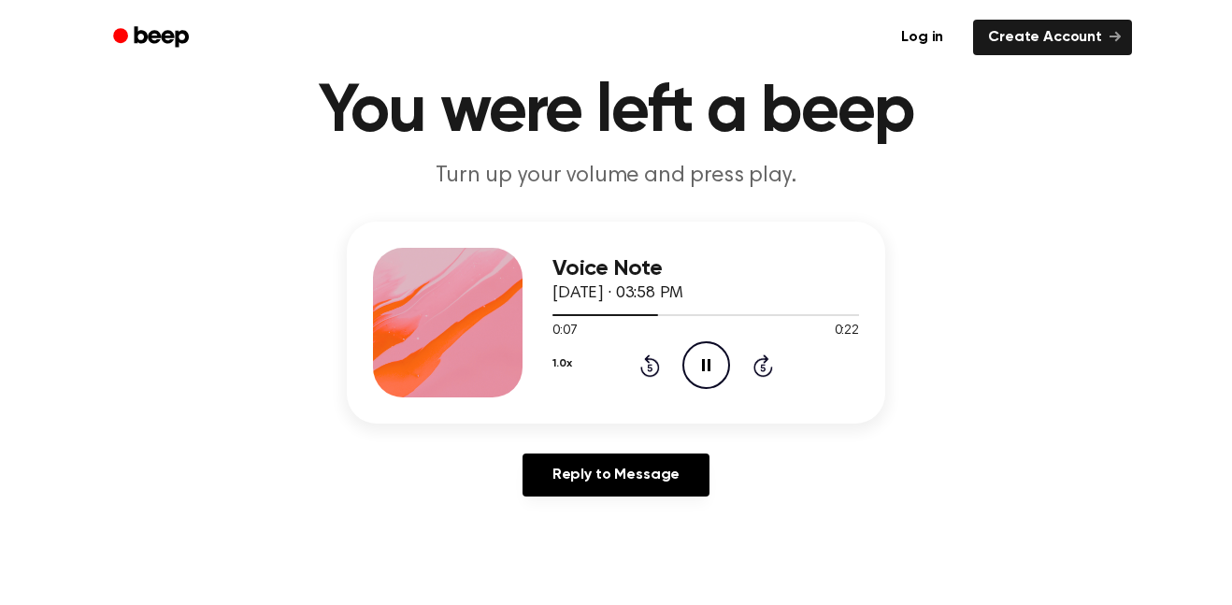 Image resolution: width=1232 pixels, height=605 pixels. Describe the element at coordinates (565, 331) in the screenshot. I see `span: 0:07` at that location.